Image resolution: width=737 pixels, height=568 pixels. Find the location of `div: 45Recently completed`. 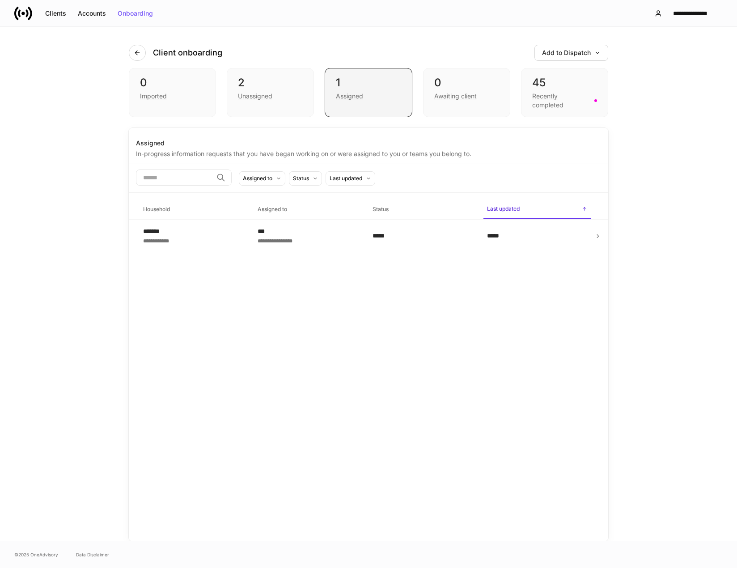

div: 45Recently completed is located at coordinates (564, 93).